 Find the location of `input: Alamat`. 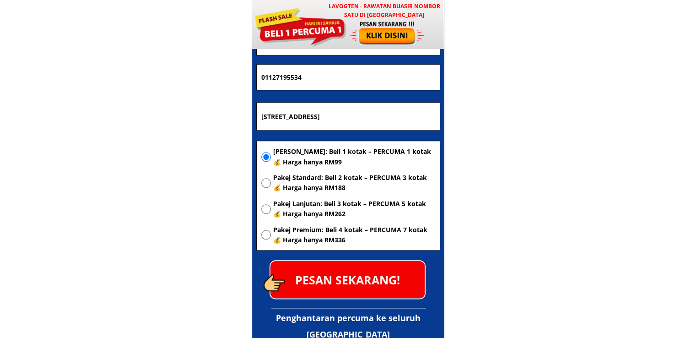

input: Alamat is located at coordinates (348, 116).